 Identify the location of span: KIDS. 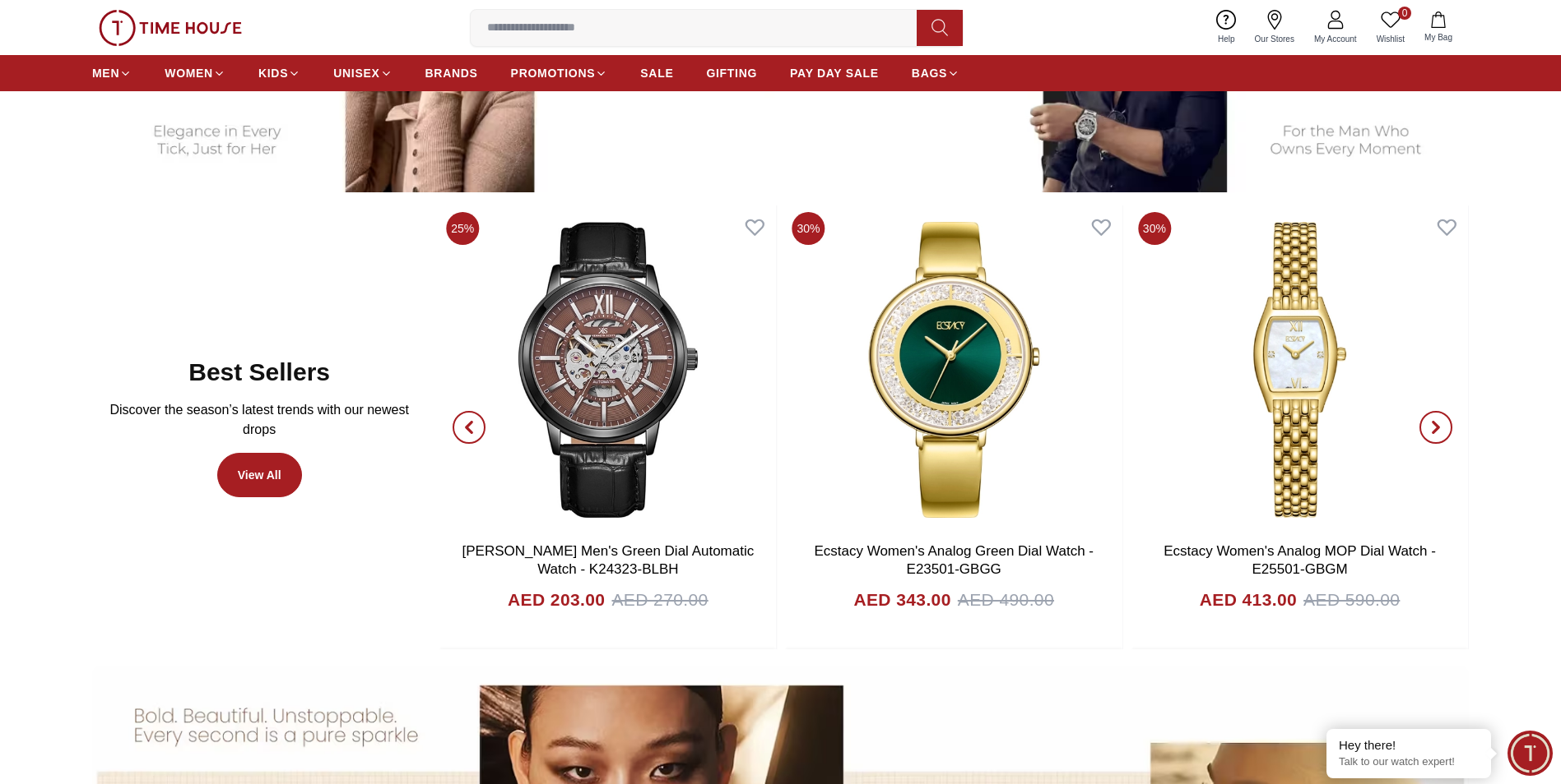
(273, 73).